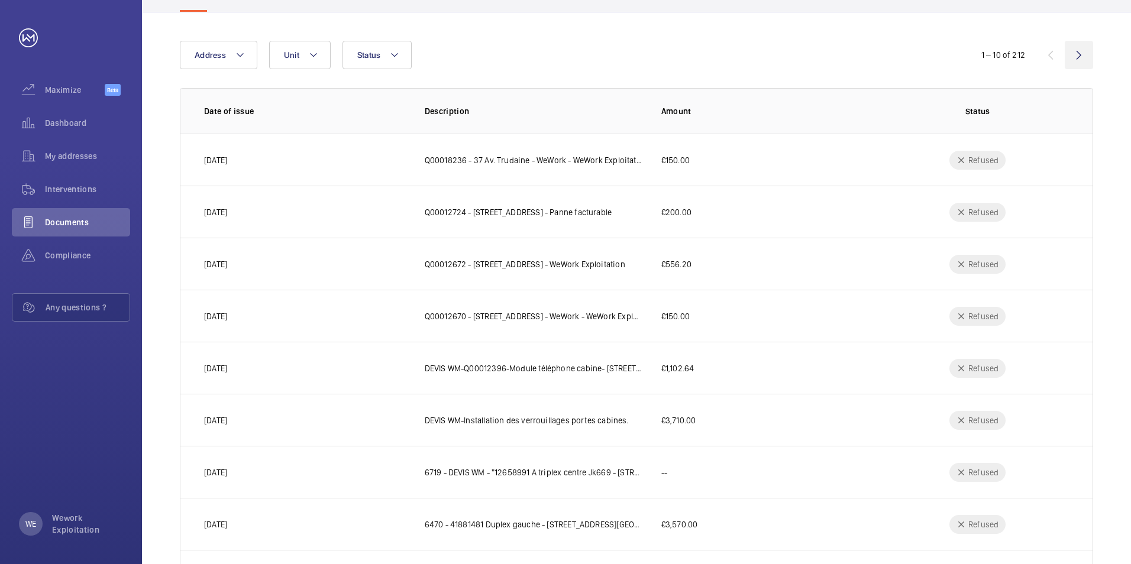 The height and width of the screenshot is (564, 1131). I want to click on p: Q00018236 - 37 Av. Trudaine - WeWork - WeWork Exploitation, so click(534, 160).